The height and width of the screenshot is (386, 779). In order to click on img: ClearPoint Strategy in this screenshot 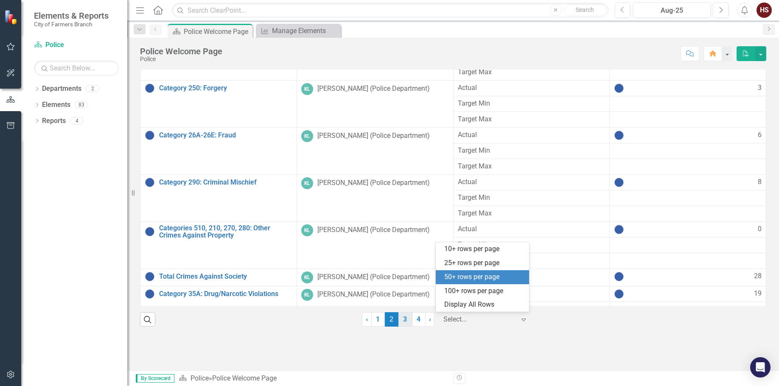, I will do `click(11, 17)`.